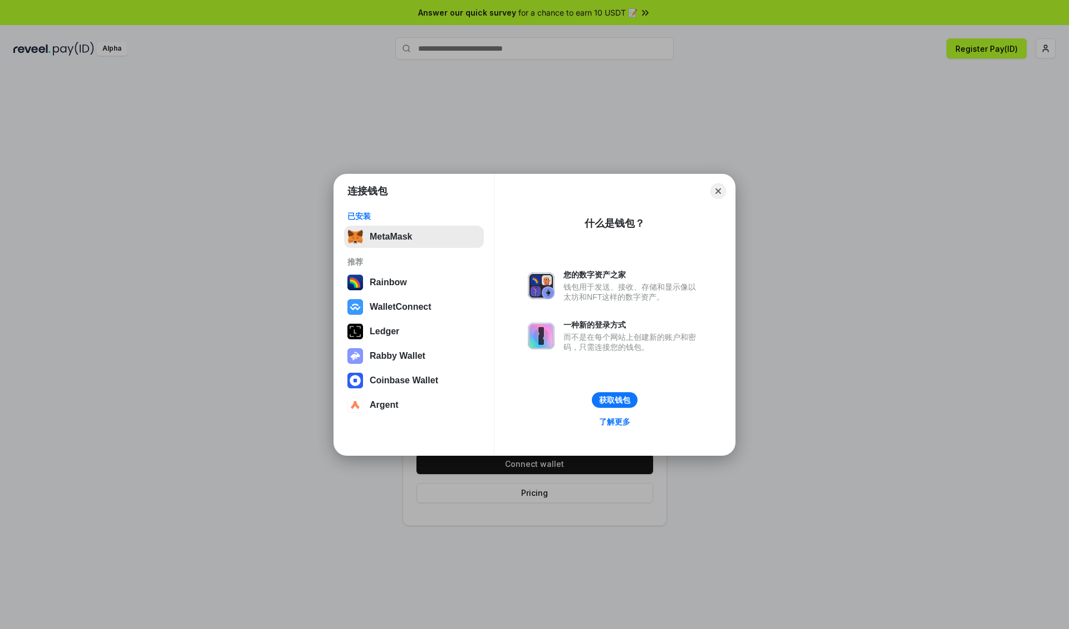 This screenshot has width=1069, height=629. I want to click on button: WalletConnect, so click(414, 307).